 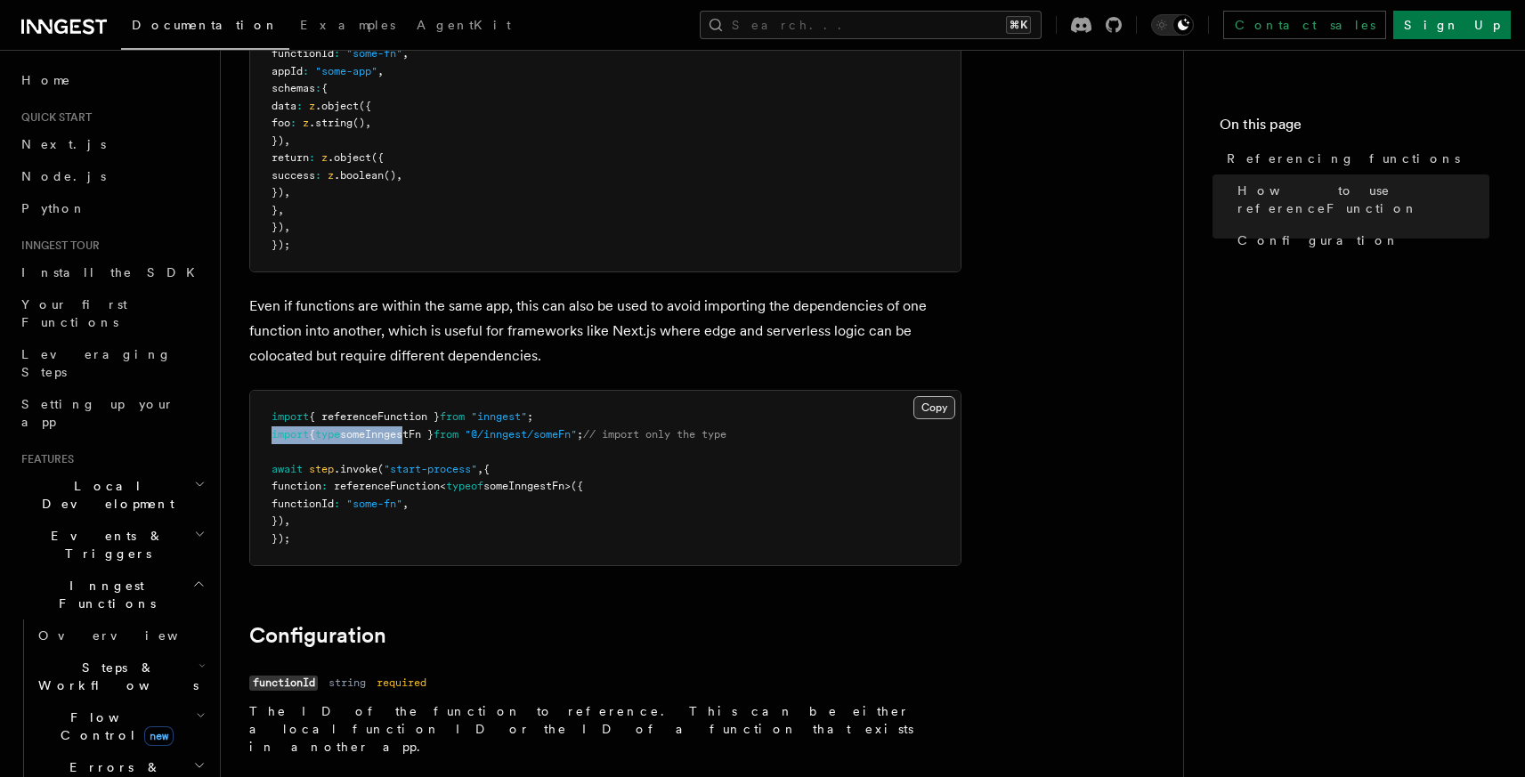 What do you see at coordinates (57, 246) in the screenshot?
I see `span: Inngest tour` at bounding box center [57, 246].